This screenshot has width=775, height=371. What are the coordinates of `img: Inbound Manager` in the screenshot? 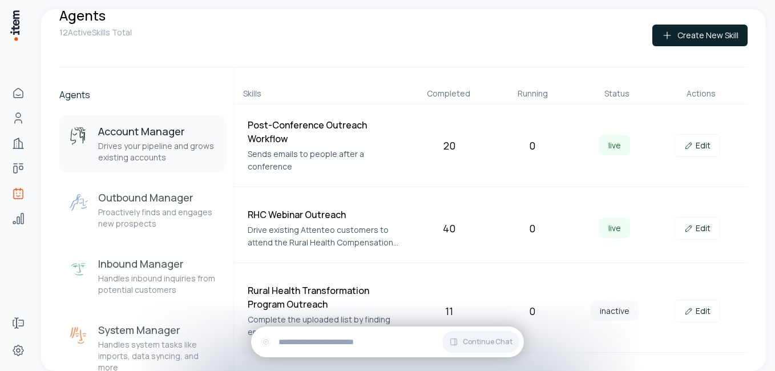 It's located at (79, 269).